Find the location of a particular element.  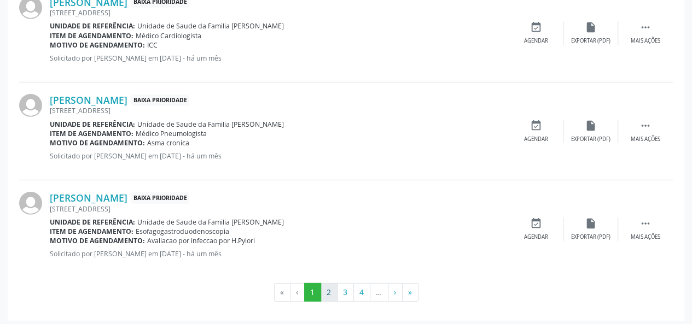

span: Médico Pneumologista is located at coordinates (171, 133).